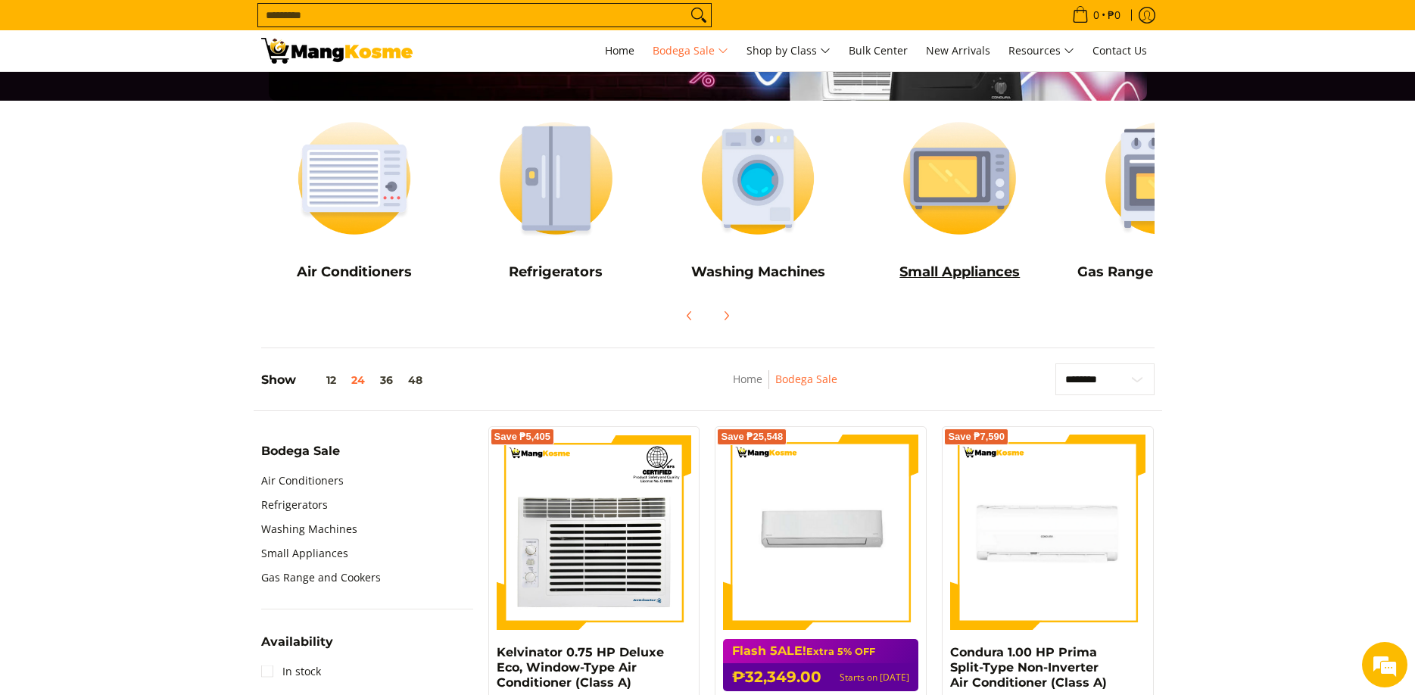 The height and width of the screenshot is (695, 1415). What do you see at coordinates (958, 50) in the screenshot?
I see `span: New Arrivals` at bounding box center [958, 50].